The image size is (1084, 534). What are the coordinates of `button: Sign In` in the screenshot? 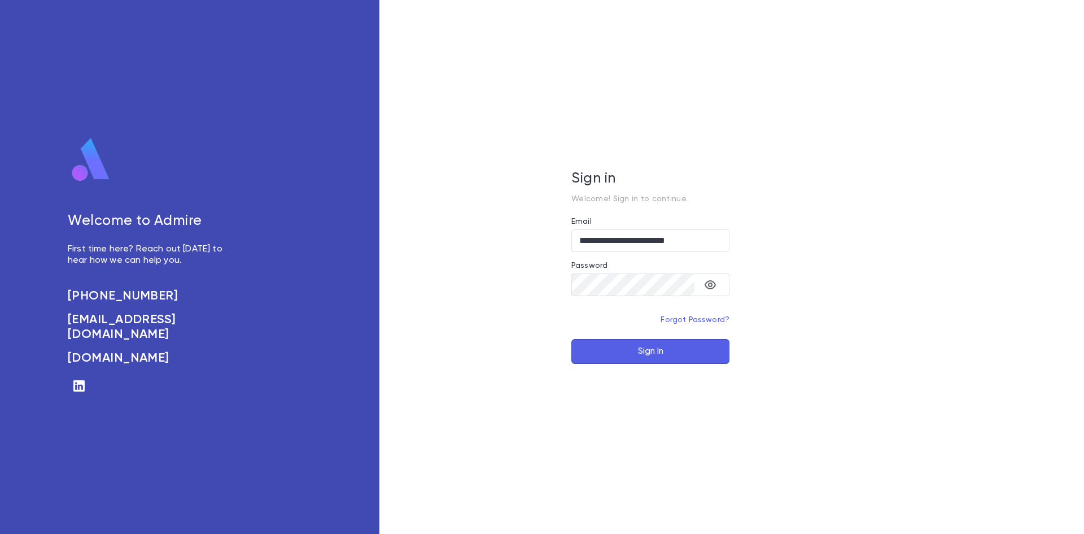 It's located at (651, 351).